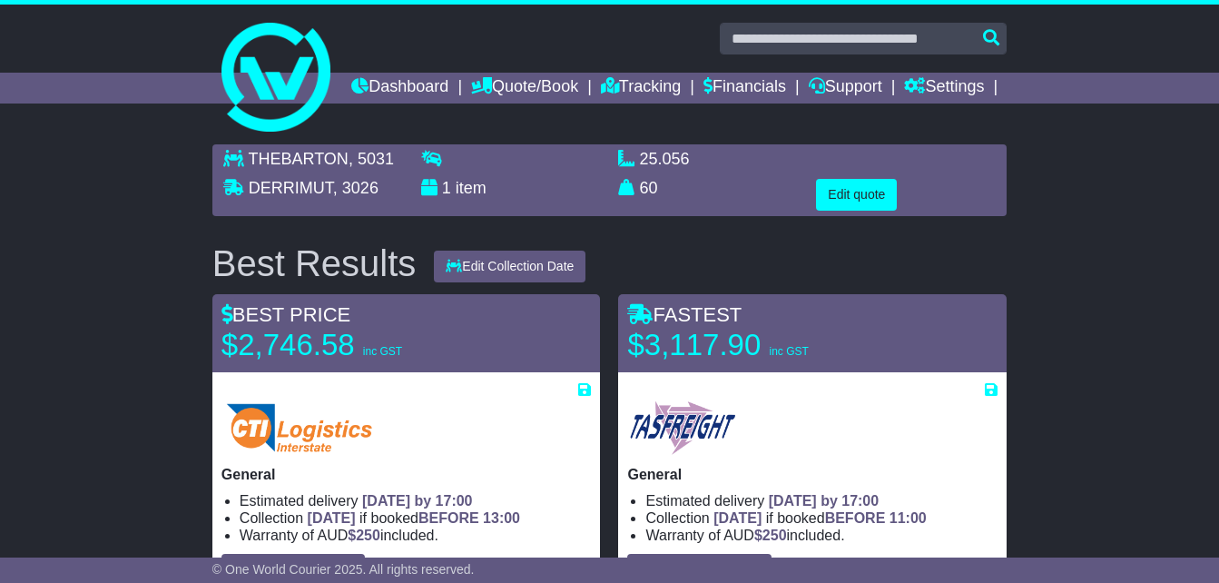 This screenshot has height=583, width=1219. I want to click on span: 25.056, so click(665, 159).